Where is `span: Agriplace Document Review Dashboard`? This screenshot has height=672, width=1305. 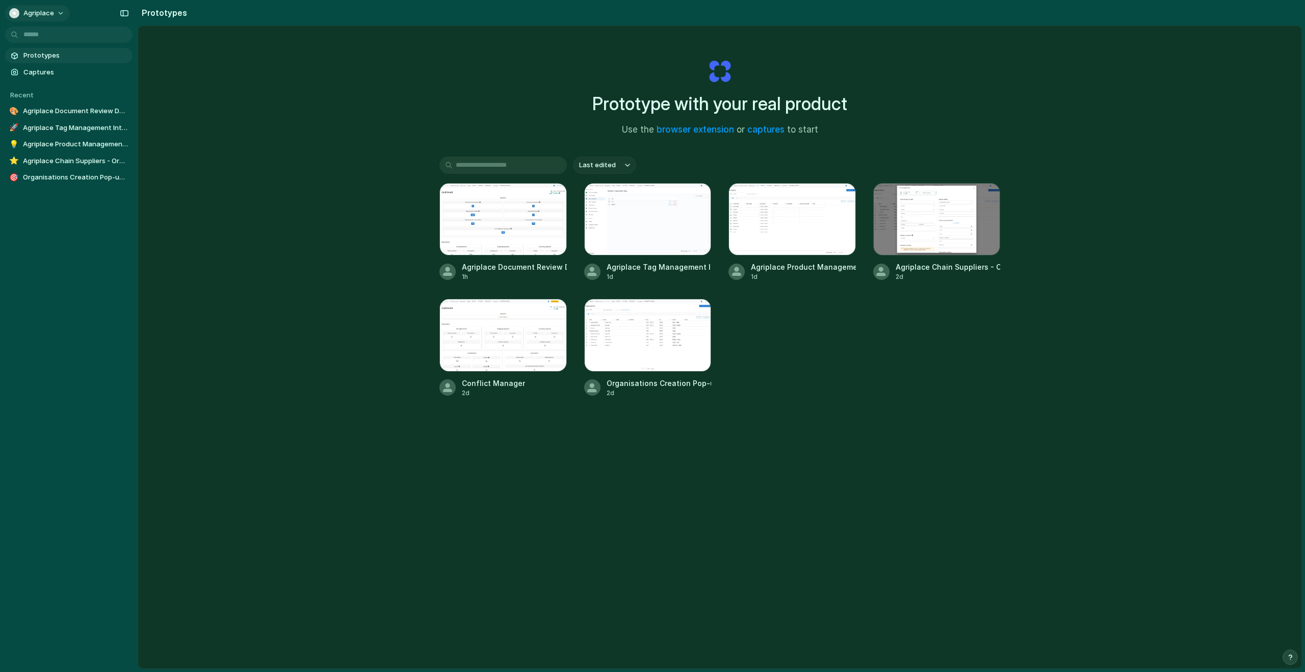
span: Agriplace Document Review Dashboard is located at coordinates (75, 111).